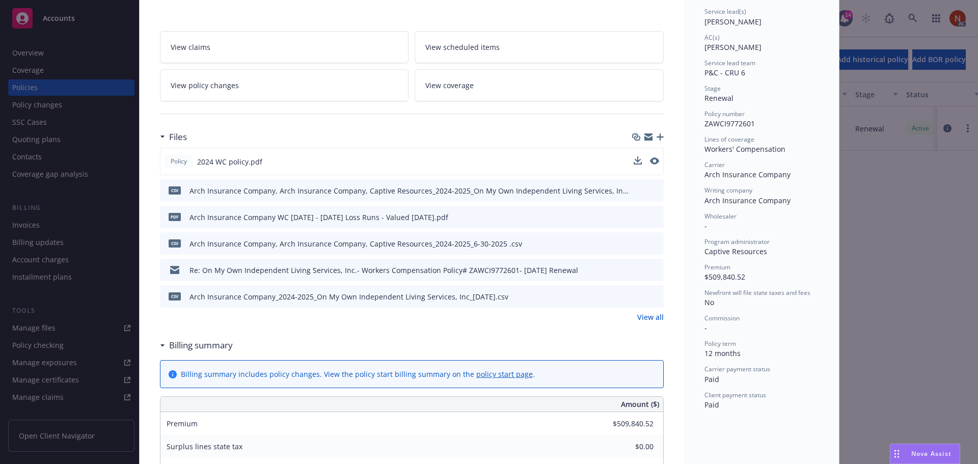 Image resolution: width=978 pixels, height=464 pixels. What do you see at coordinates (730, 63) in the screenshot?
I see `span: Service lead team` at bounding box center [730, 63].